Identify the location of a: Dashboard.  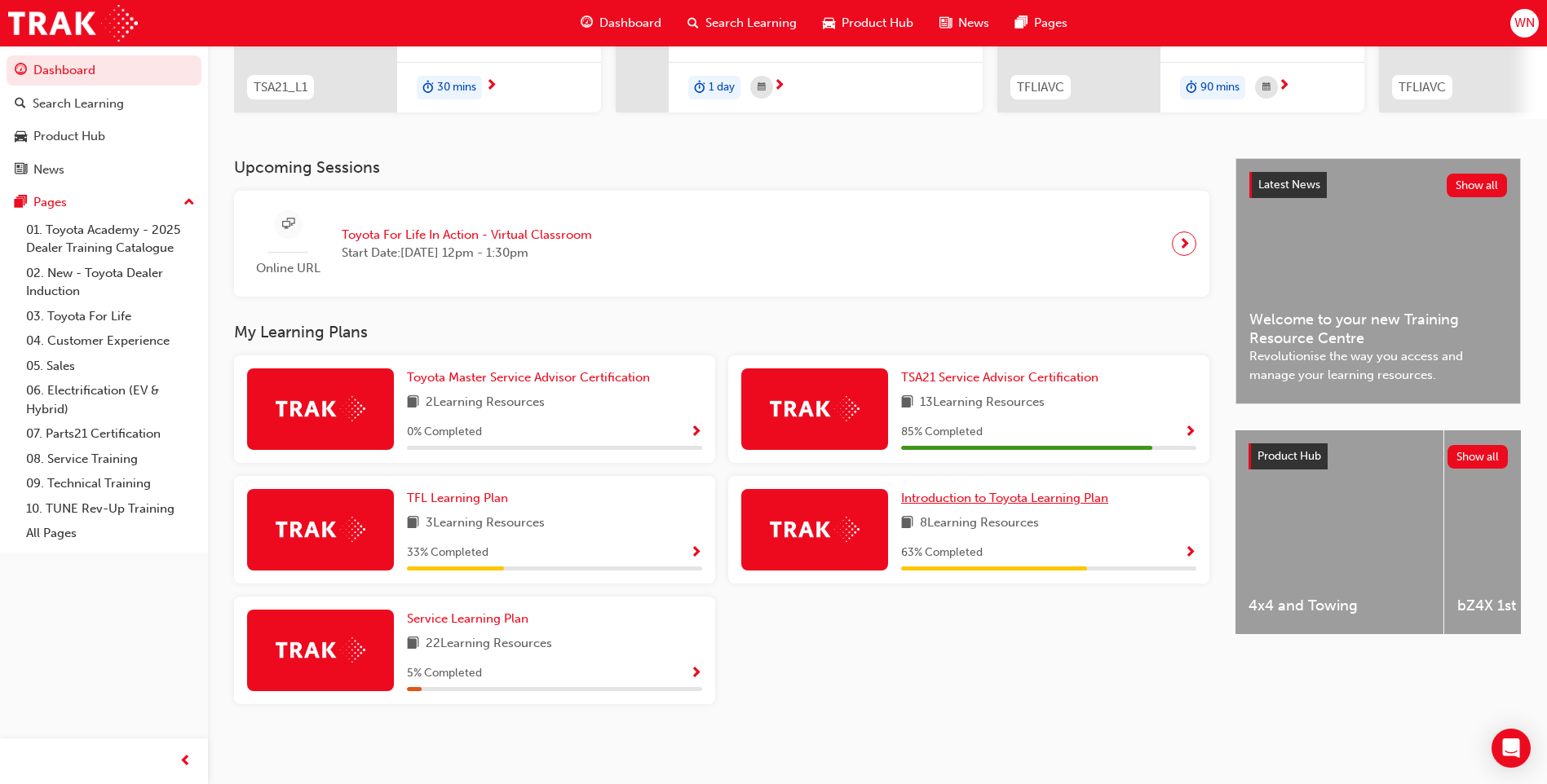
(103, 70).